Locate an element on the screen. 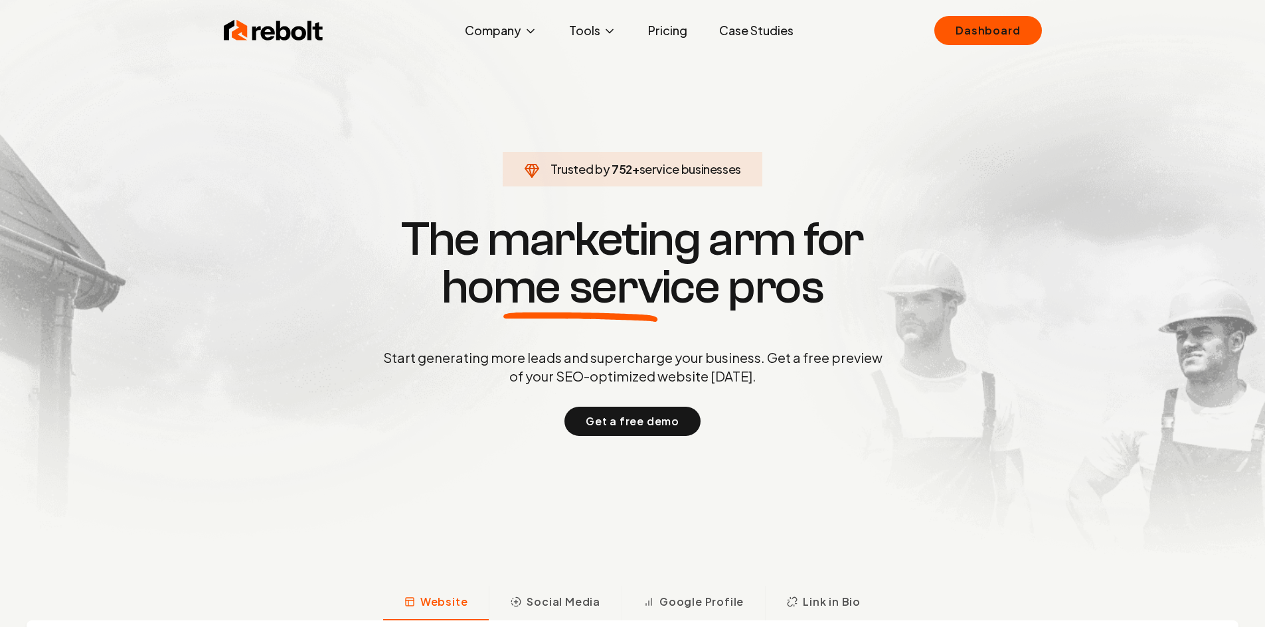 The image size is (1265, 627). span: 752 is located at coordinates (621, 169).